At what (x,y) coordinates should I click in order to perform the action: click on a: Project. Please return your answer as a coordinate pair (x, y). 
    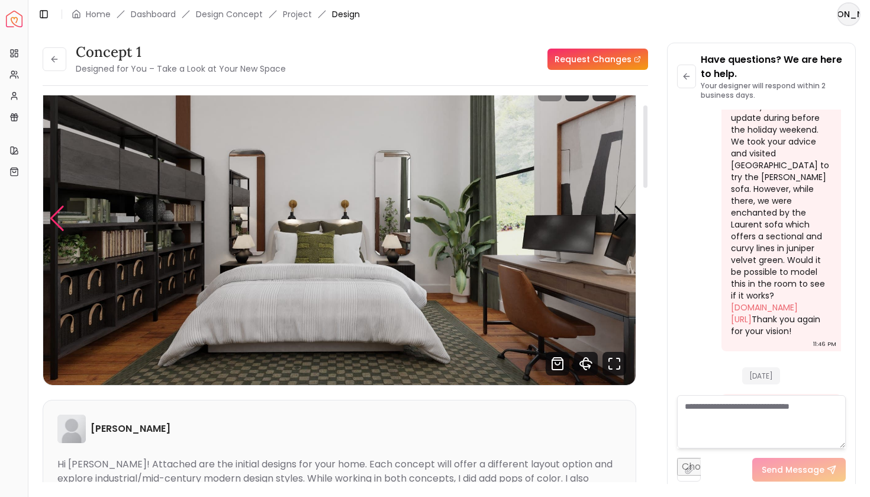
    Looking at the image, I should click on (297, 14).